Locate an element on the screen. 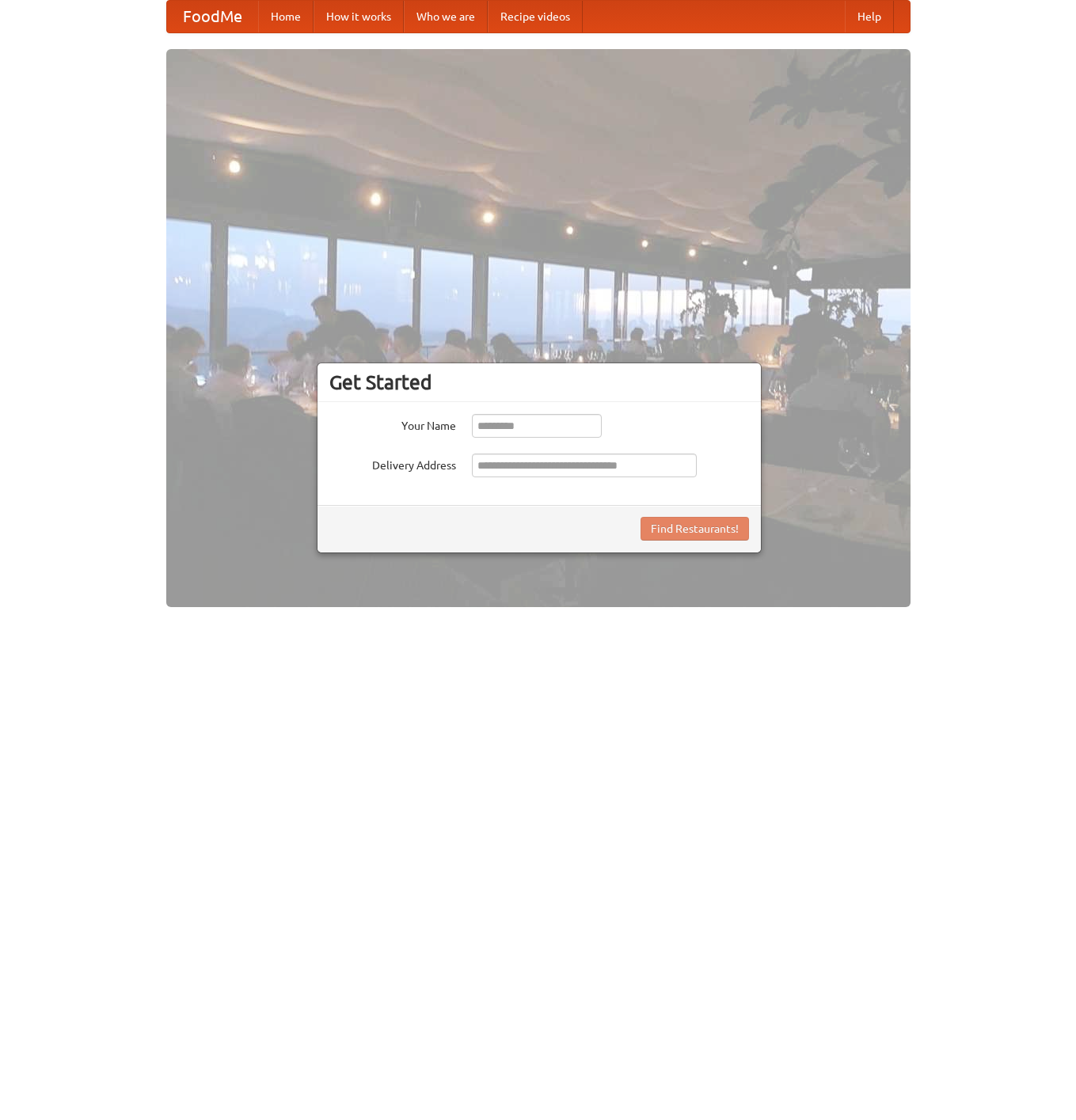 This screenshot has height=1120, width=1076. a: Recipe videos is located at coordinates (535, 17).